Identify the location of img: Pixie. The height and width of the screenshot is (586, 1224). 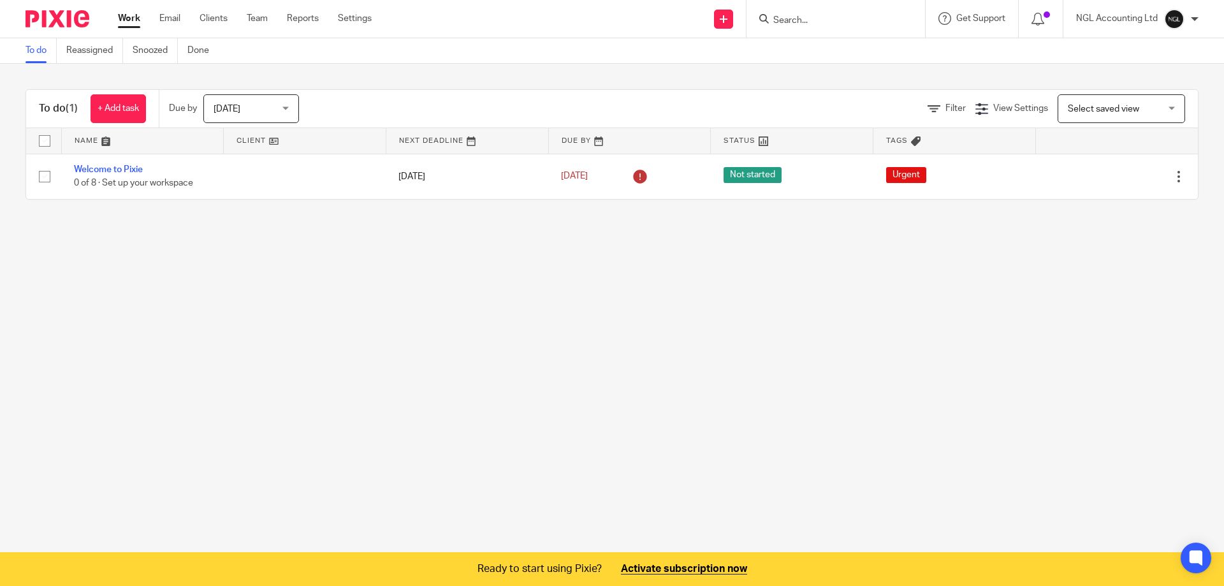
(57, 18).